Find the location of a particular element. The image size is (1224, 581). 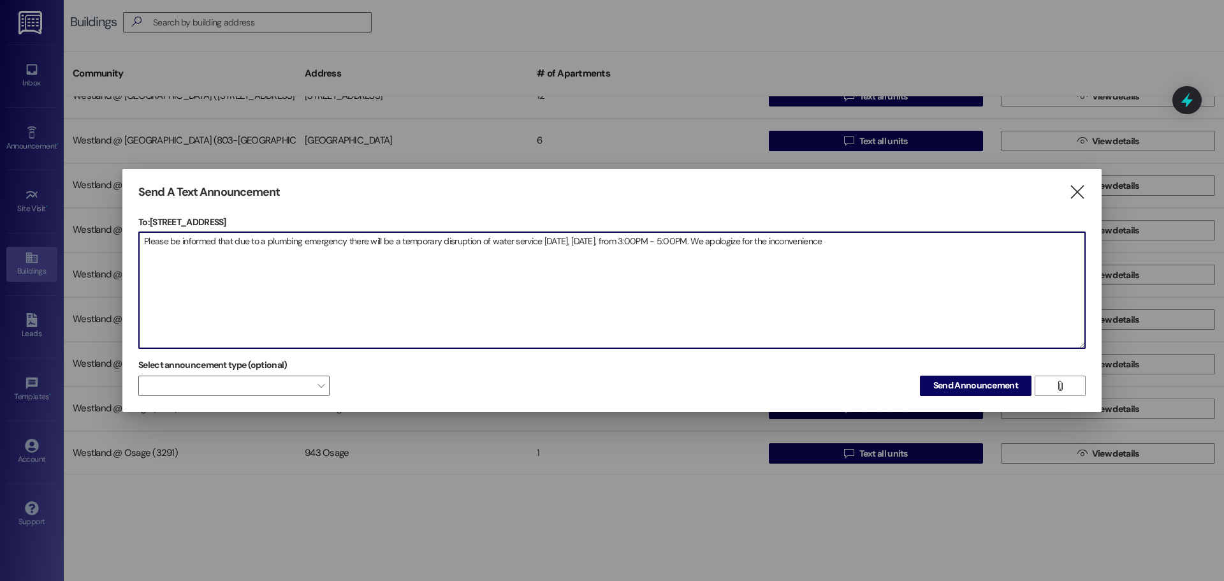

span: Send Announcement is located at coordinates (975, 385).